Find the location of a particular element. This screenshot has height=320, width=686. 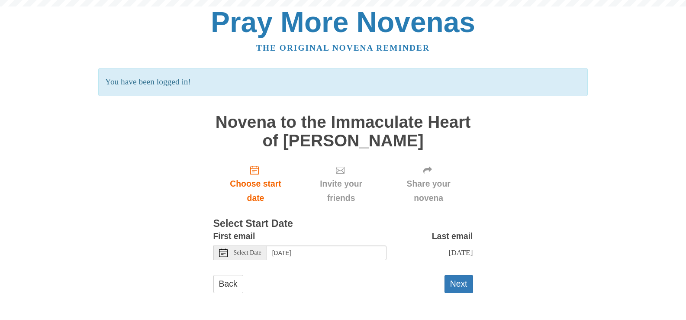

span: Choose start date is located at coordinates (256, 191).